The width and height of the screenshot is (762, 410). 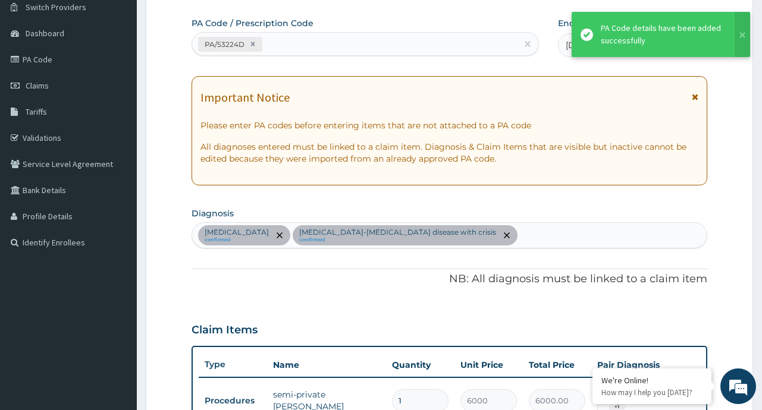 What do you see at coordinates (652, 393) in the screenshot?
I see `p: How may I help you today?` at bounding box center [652, 393].